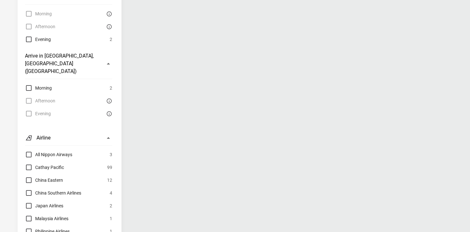  What do you see at coordinates (111, 218) in the screenshot?
I see `span: 1` at bounding box center [111, 218].